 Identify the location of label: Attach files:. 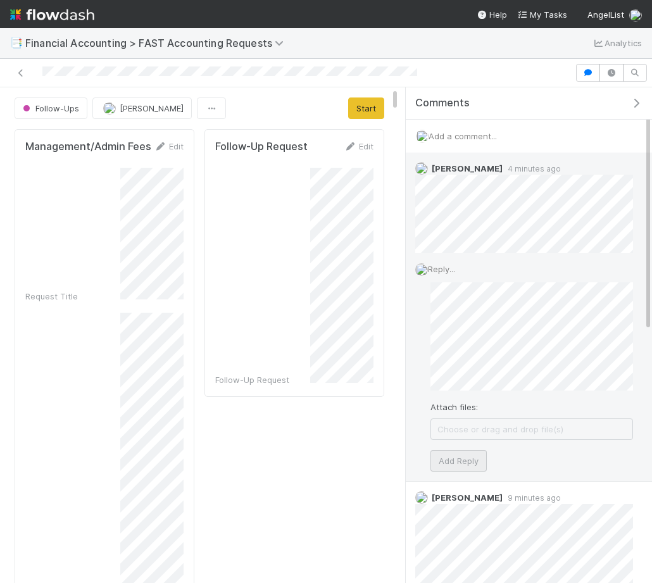
(454, 407).